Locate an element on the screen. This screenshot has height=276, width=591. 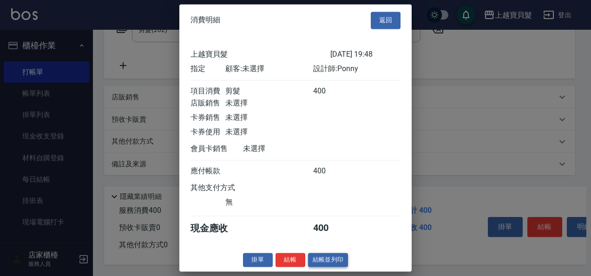
div: 現金應收 is located at coordinates (217, 228).